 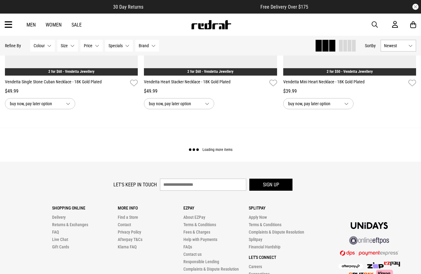 What do you see at coordinates (130, 239) in the screenshot?
I see `a: Afterpay T&Cs` at bounding box center [130, 239].